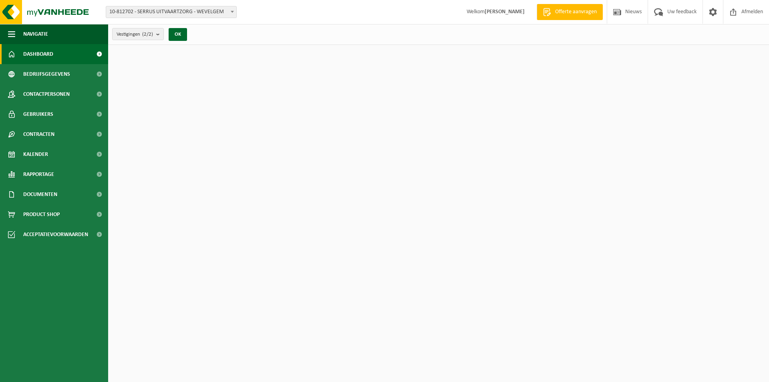  What do you see at coordinates (576, 12) in the screenshot?
I see `span: Offerte aanvragen` at bounding box center [576, 12].